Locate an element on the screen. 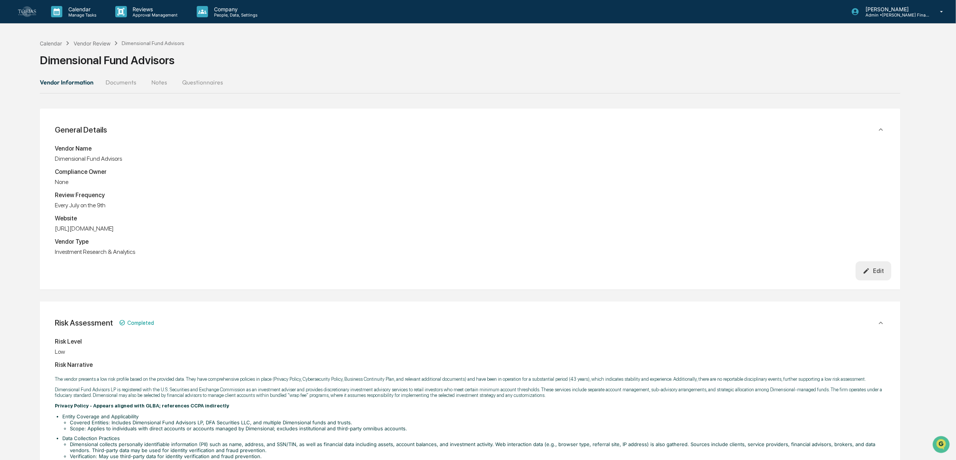  div: Review Frequency is located at coordinates (470, 195).